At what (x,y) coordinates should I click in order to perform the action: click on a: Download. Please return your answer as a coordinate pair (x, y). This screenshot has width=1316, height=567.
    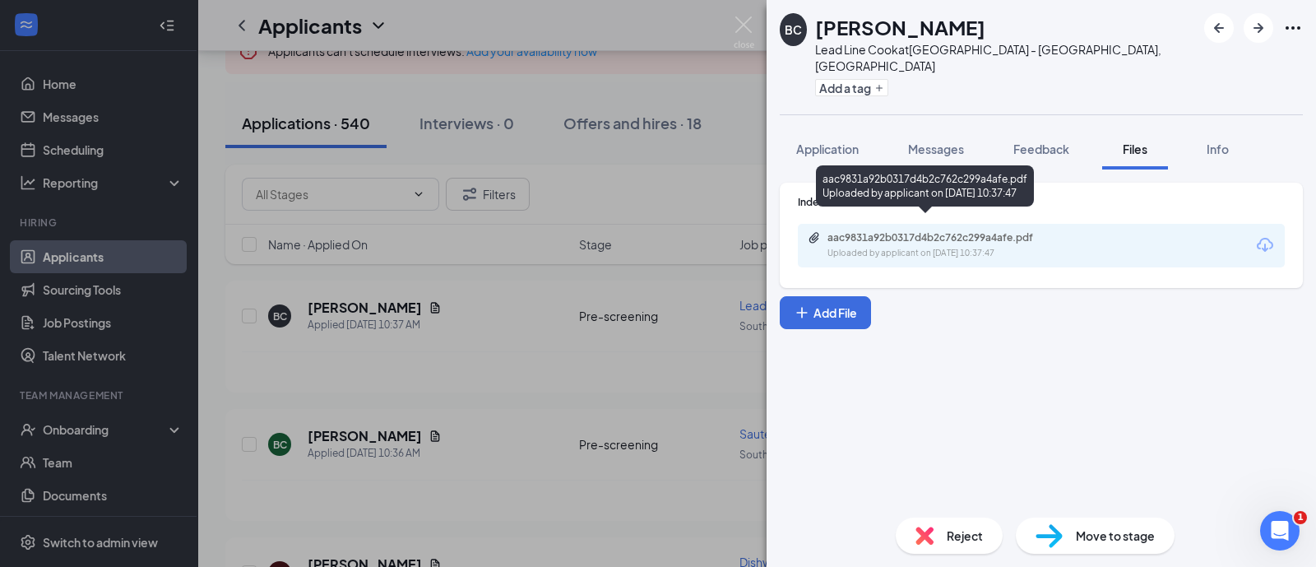
    Looking at the image, I should click on (1265, 245).